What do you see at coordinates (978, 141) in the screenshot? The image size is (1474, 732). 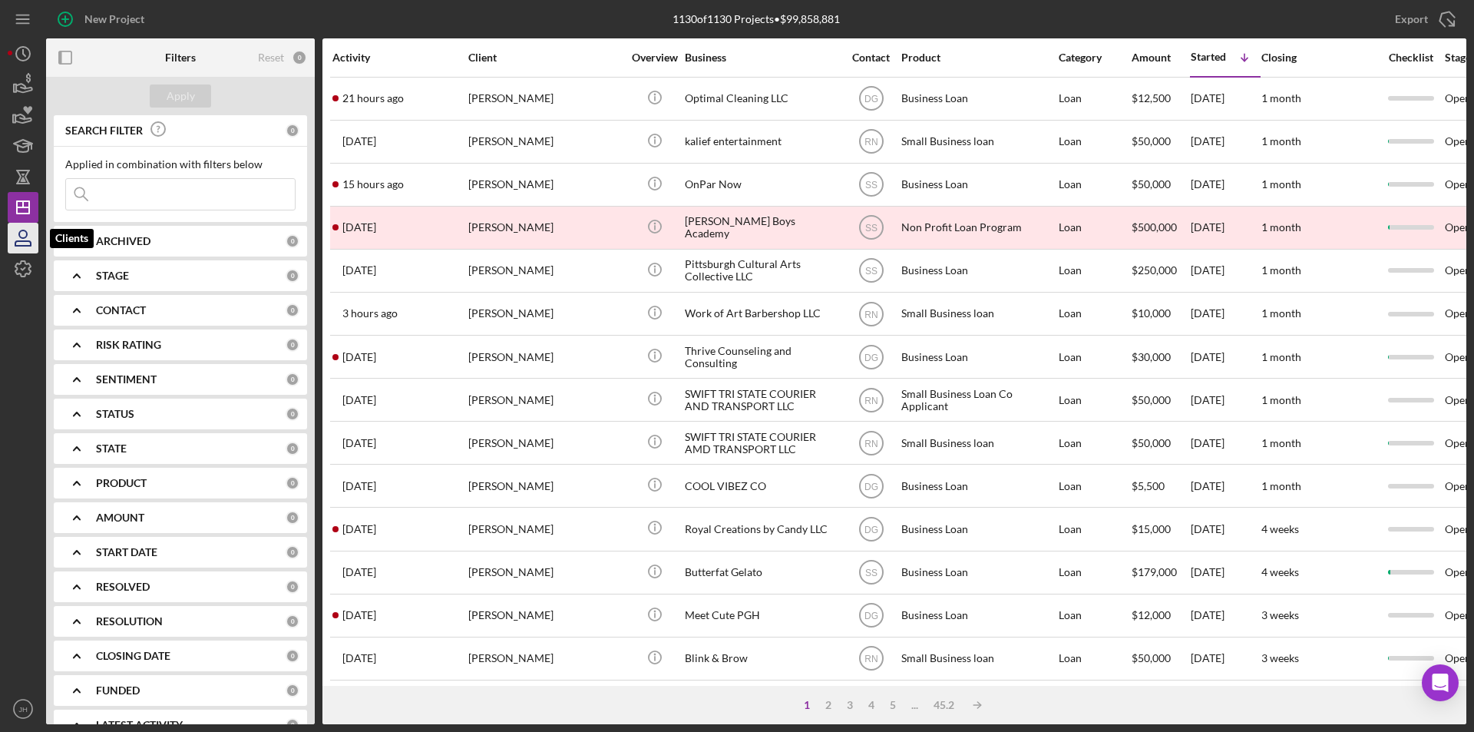 I see `div: Small Business loan` at bounding box center [978, 141].